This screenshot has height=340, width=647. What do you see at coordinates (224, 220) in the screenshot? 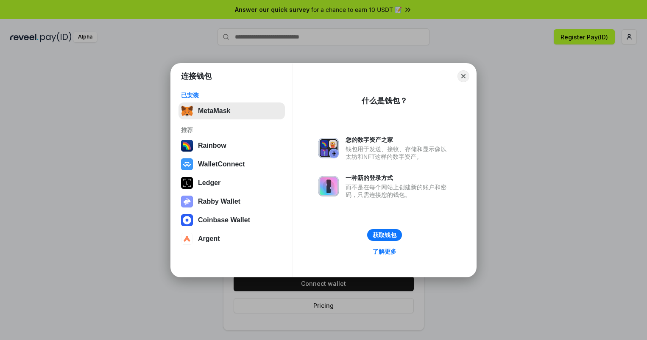
I see `div: Coinbase Wallet` at bounding box center [224, 220].